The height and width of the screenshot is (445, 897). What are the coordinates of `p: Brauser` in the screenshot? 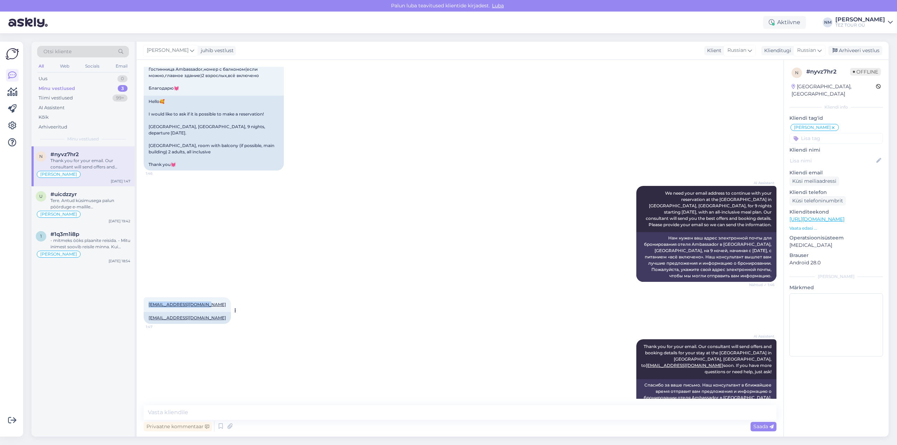 It's located at (836, 255).